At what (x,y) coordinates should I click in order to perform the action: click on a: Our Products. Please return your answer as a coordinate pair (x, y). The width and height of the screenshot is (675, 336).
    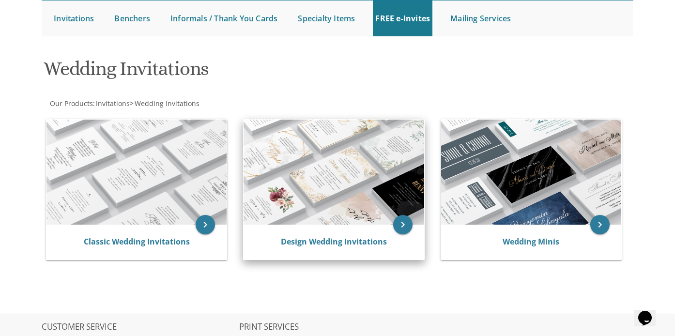
    Looking at the image, I should click on (71, 103).